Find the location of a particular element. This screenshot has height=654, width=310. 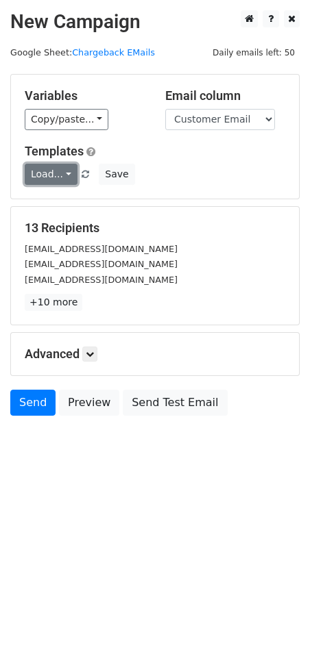

h2: New Campaign is located at coordinates (155, 22).